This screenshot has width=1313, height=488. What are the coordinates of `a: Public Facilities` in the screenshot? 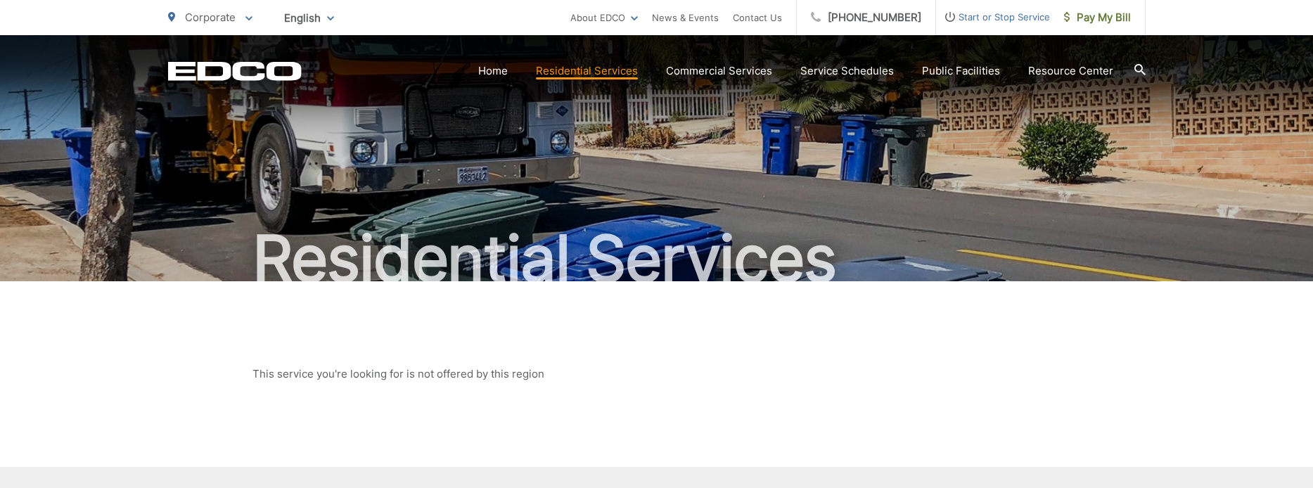 It's located at (961, 71).